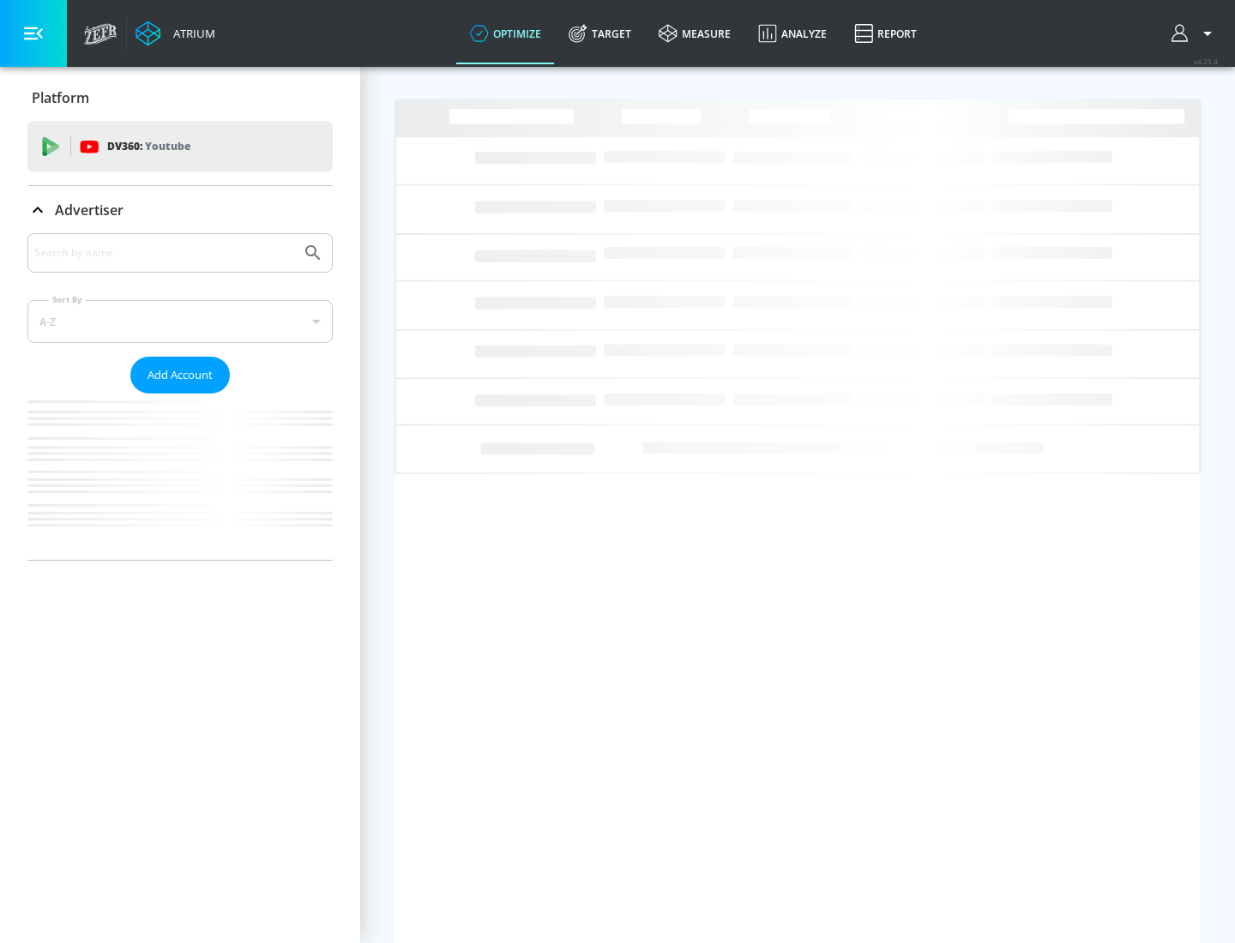 The image size is (1235, 943). What do you see at coordinates (792, 33) in the screenshot?
I see `a: Analyze` at bounding box center [792, 33].